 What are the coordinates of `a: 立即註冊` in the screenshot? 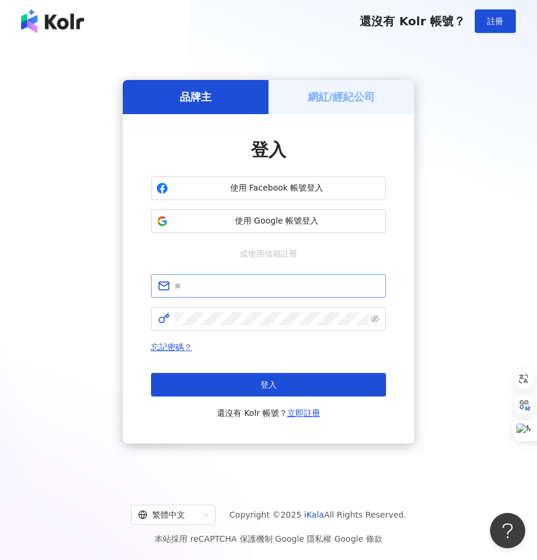 It's located at (304, 413).